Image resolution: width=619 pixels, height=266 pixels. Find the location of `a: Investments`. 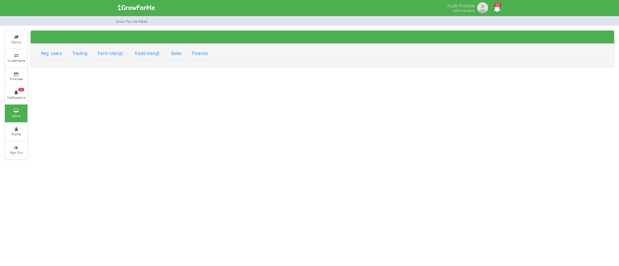

a: Investments is located at coordinates (16, 58).